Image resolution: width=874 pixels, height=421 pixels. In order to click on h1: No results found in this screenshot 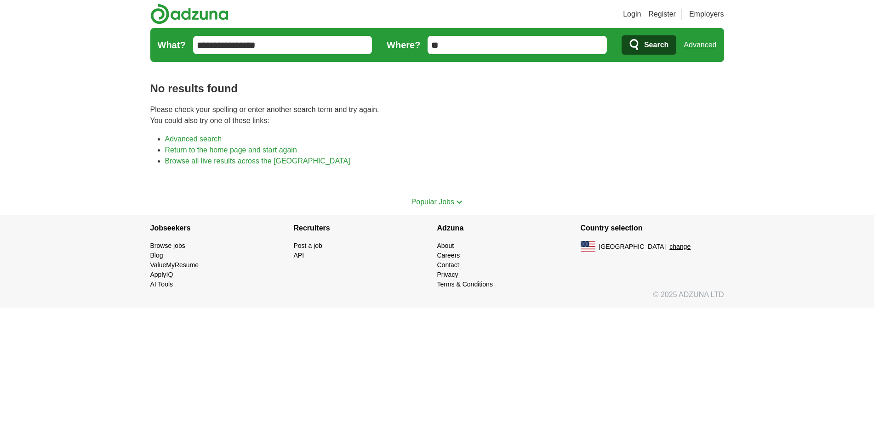, I will do `click(437, 89)`.